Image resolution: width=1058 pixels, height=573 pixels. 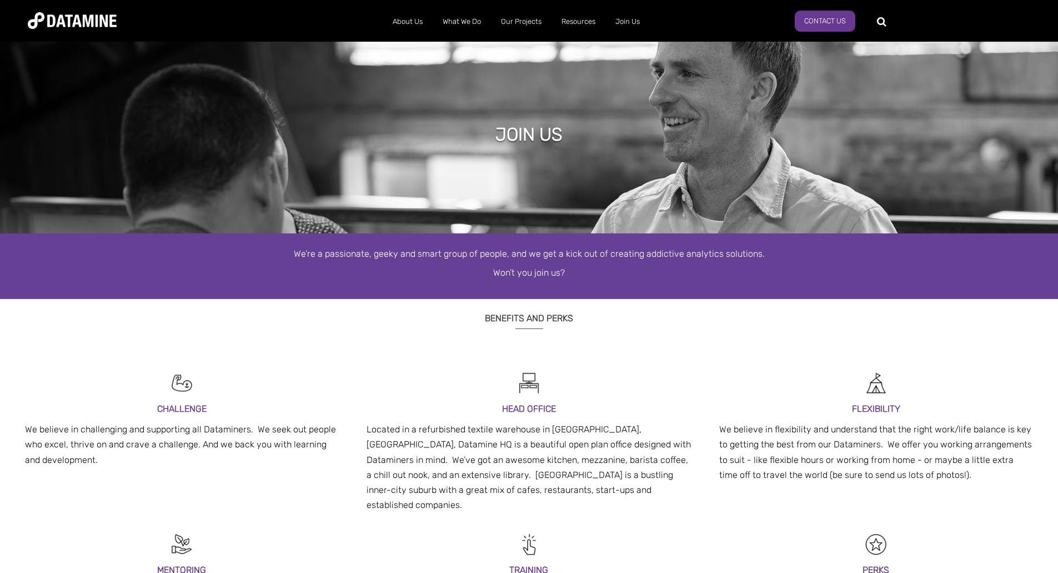 What do you see at coordinates (182, 444) in the screenshot?
I see `p: We believe in challenging and supporting all Dataminers. We seek out people who excel, thrive on ...` at bounding box center [182, 444].